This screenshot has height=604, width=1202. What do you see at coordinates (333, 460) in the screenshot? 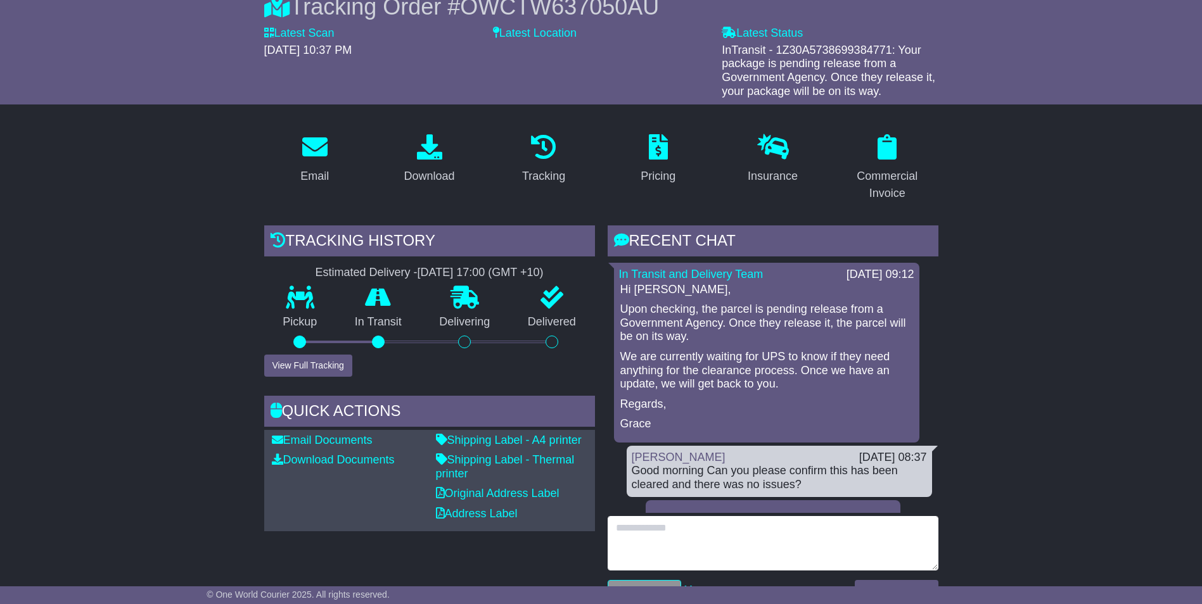
I see `a: Download Documents` at bounding box center [333, 460].